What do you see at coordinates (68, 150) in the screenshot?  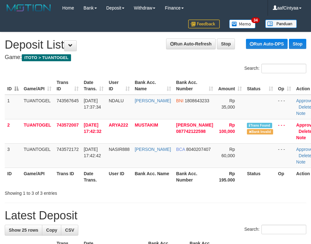 I see `span: 743572172` at bounding box center [68, 150].